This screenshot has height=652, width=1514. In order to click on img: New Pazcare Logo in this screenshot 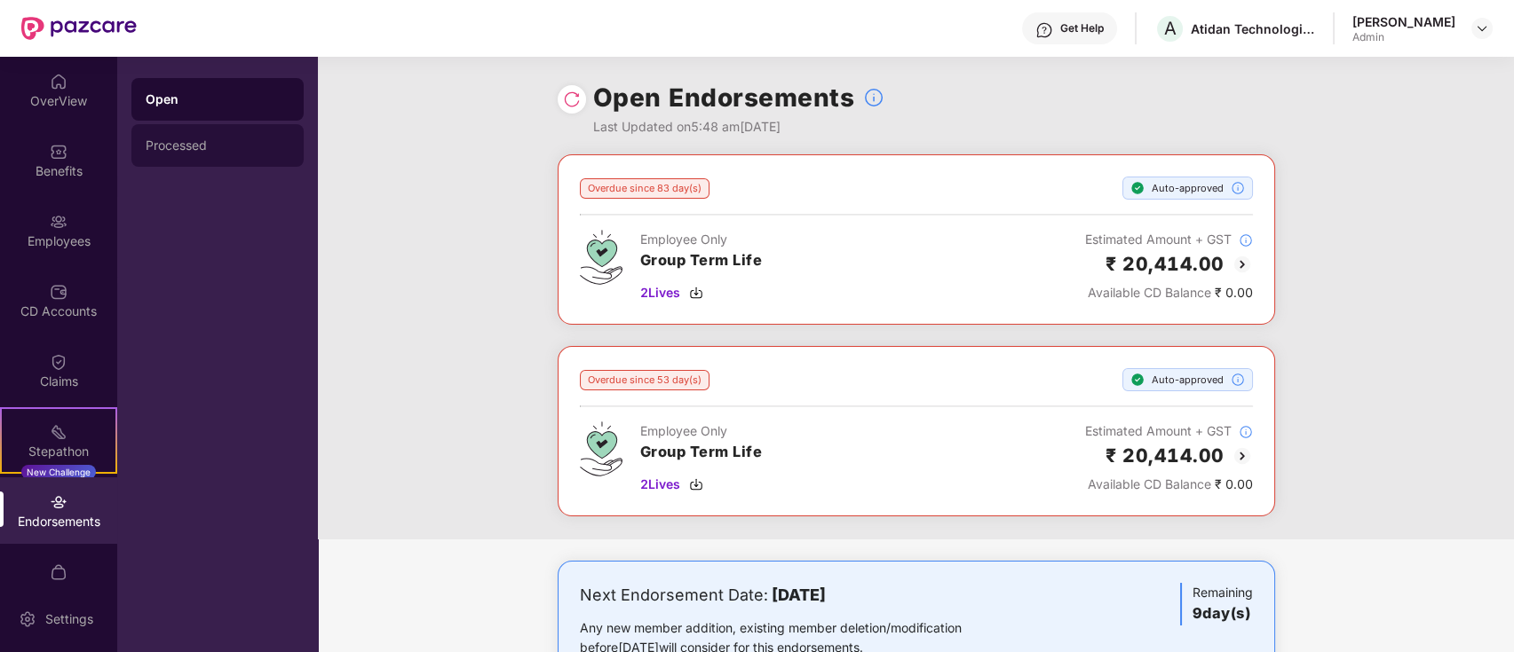, I will do `click(79, 28)`.